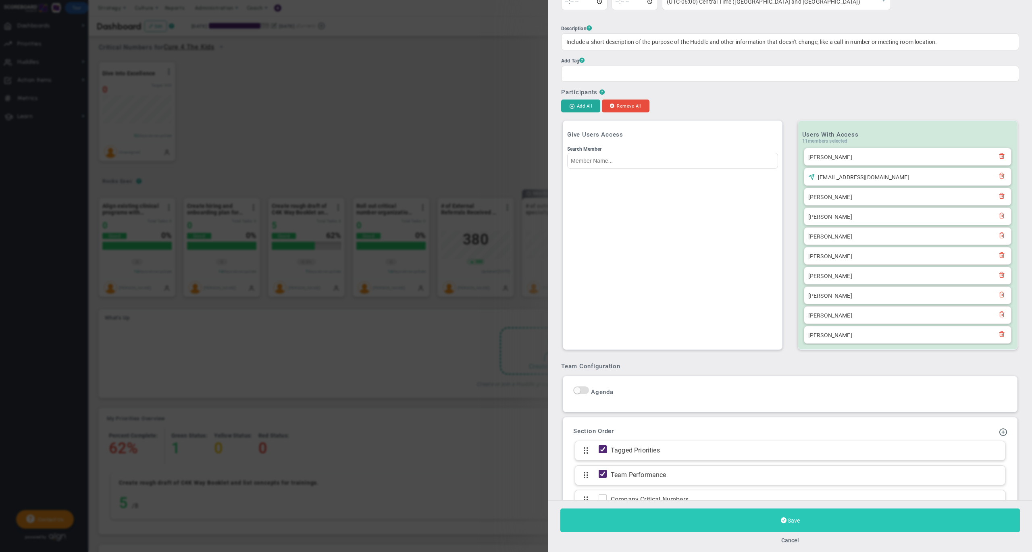  Describe the element at coordinates (570, 73) in the screenshot. I see `input: Add Tag` at that location.